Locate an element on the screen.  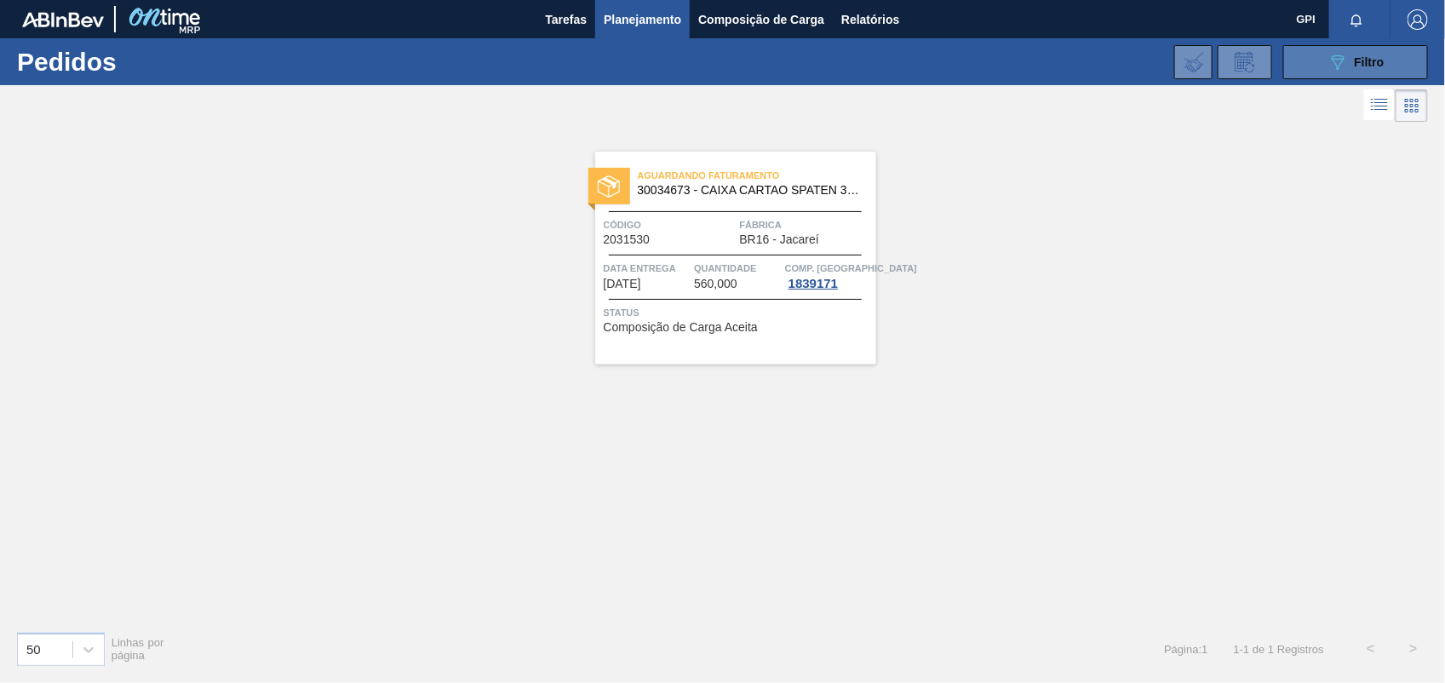
span: Status is located at coordinates (737, 312).